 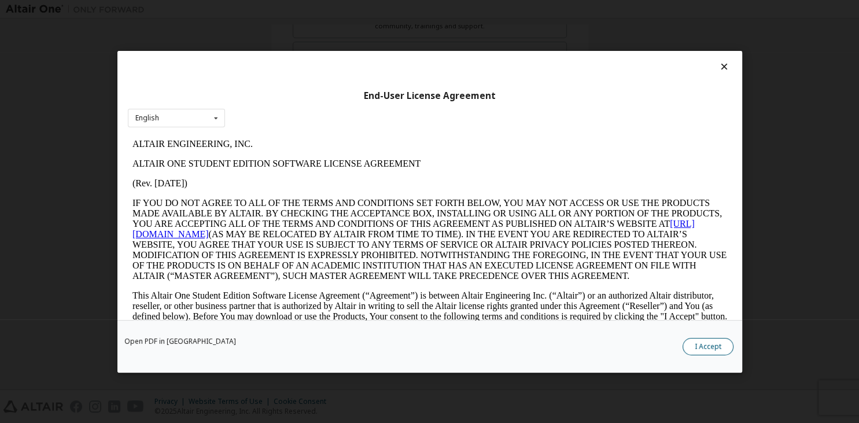 I want to click on p: This Altair One Student Edition Software License Agreement (“Agreement”) is between Altair Engine..., so click(x=302, y=177).